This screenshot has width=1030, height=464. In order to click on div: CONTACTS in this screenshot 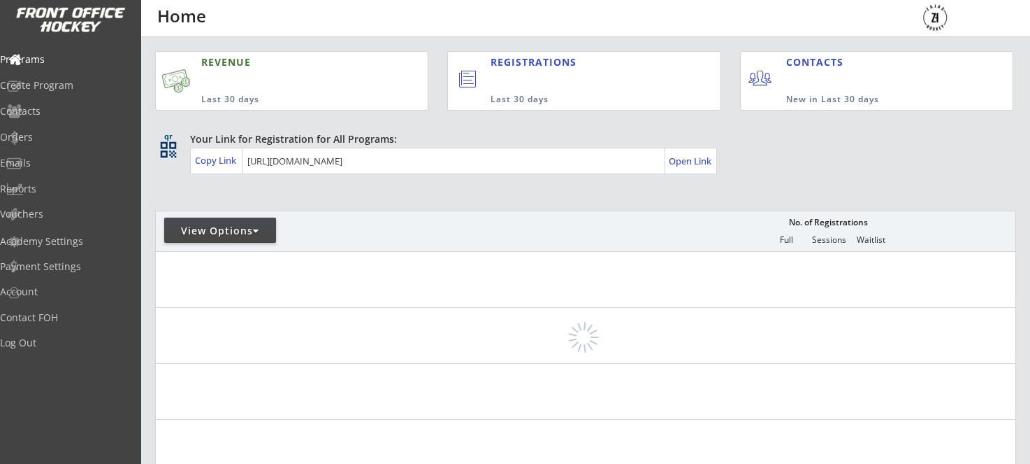, I will do `click(818, 62)`.